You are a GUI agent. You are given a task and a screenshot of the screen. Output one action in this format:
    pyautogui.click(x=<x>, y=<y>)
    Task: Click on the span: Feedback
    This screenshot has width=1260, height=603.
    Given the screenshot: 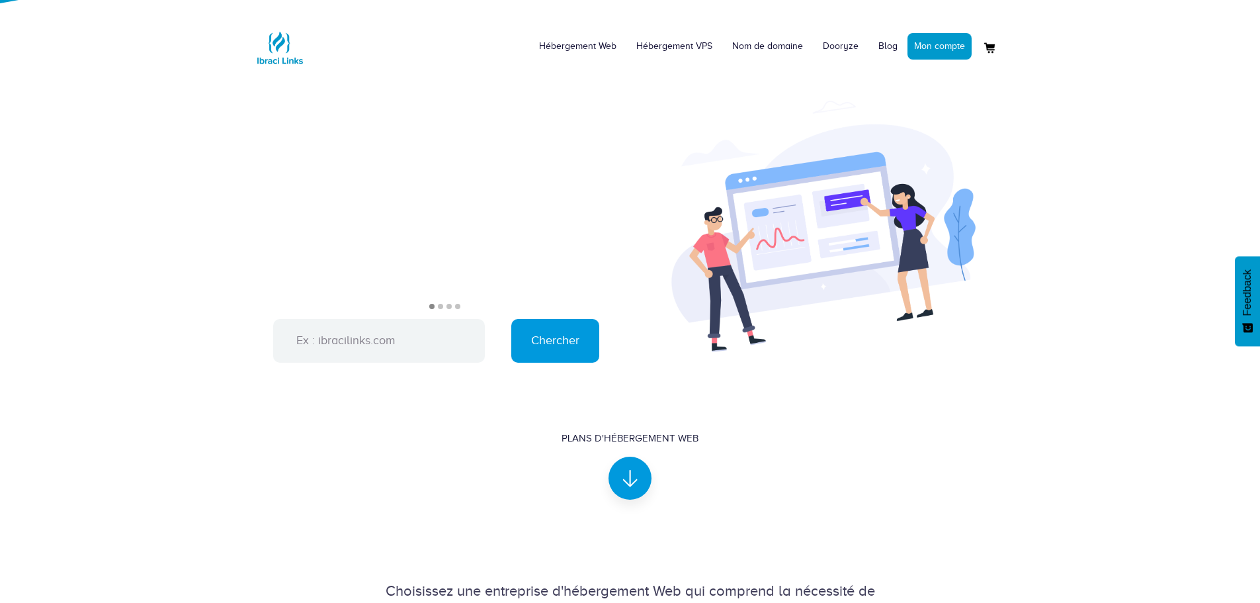 What is the action you would take?
    pyautogui.click(x=1248, y=292)
    